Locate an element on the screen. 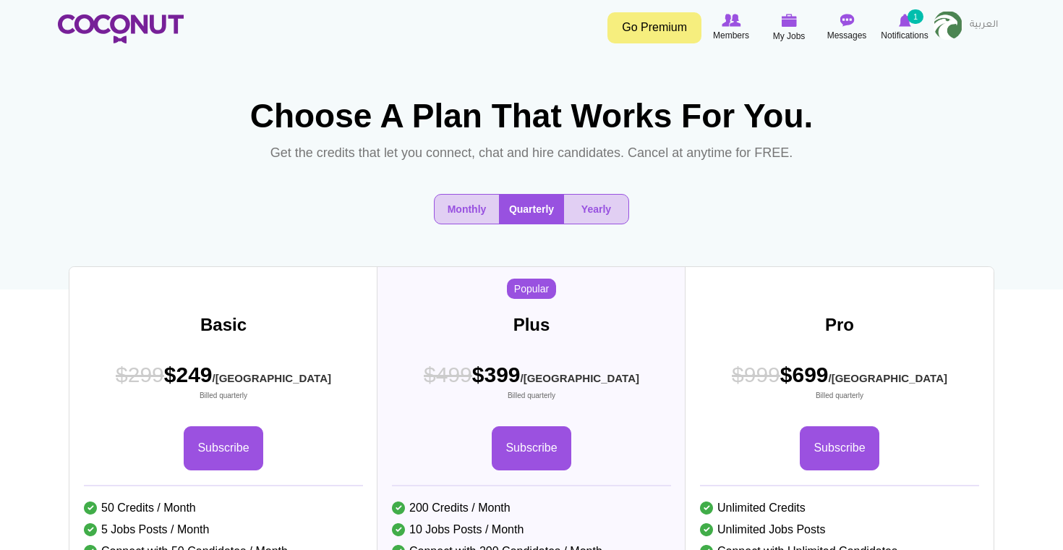  img: My Jobs is located at coordinates (789, 20).